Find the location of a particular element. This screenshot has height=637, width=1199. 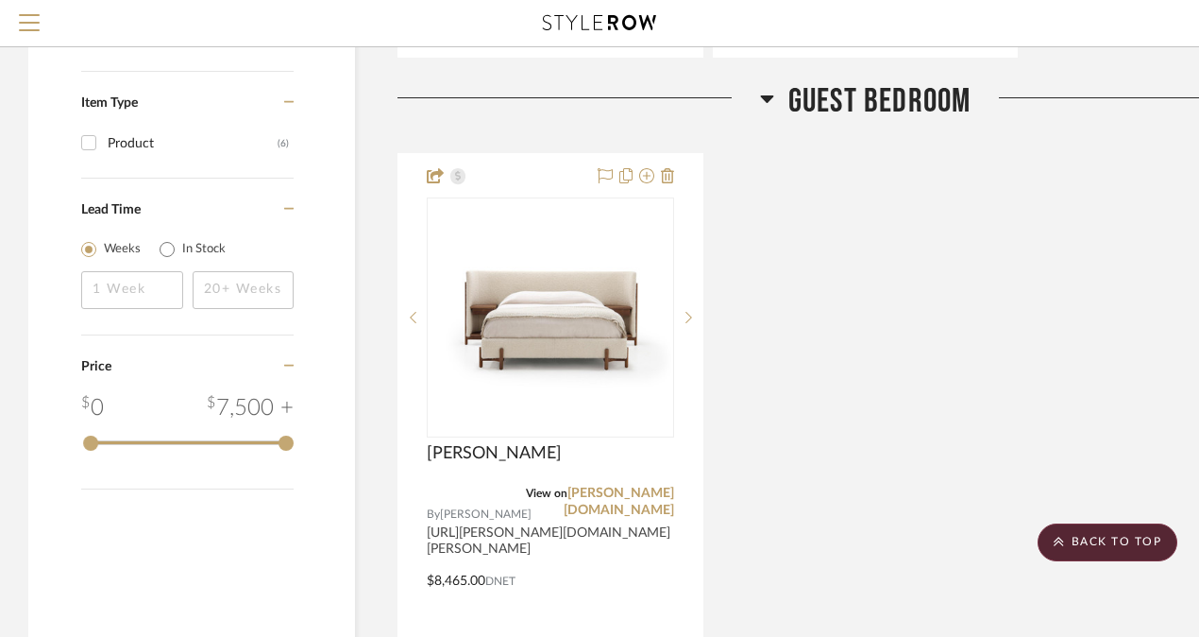

label: Weeks is located at coordinates (122, 249).